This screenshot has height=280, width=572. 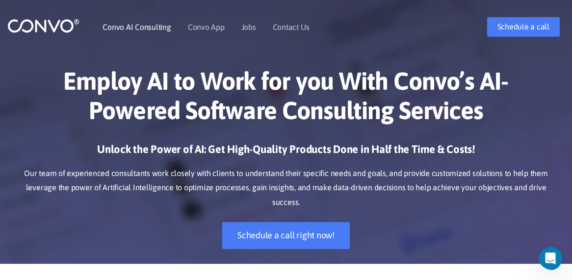 I want to click on h3: Unlock the Power of AI: Get High-Quality Products Done in Half the Time & Costs!, so click(x=286, y=153).